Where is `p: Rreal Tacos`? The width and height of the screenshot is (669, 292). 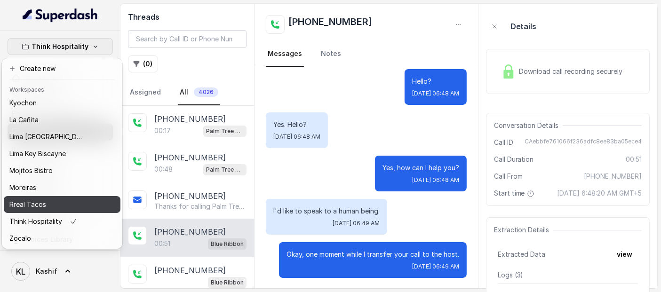
p: Rreal Tacos is located at coordinates (28, 205).